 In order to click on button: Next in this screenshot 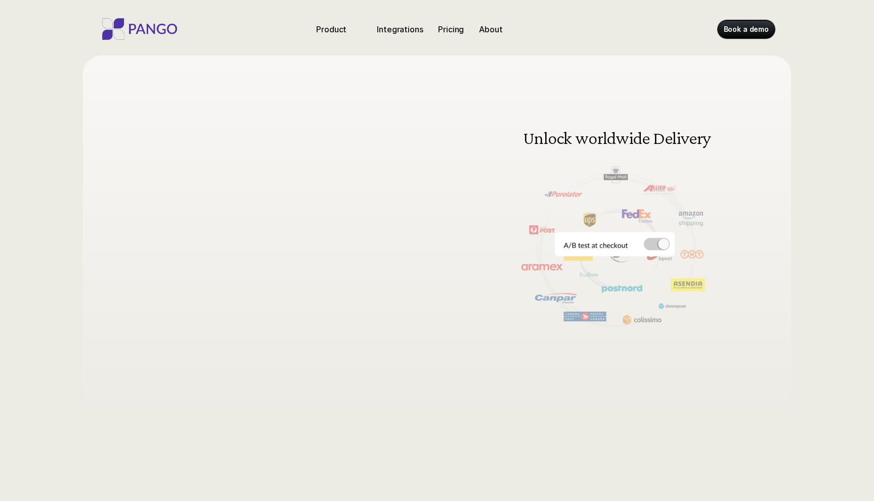, I will do `click(712, 223)`.